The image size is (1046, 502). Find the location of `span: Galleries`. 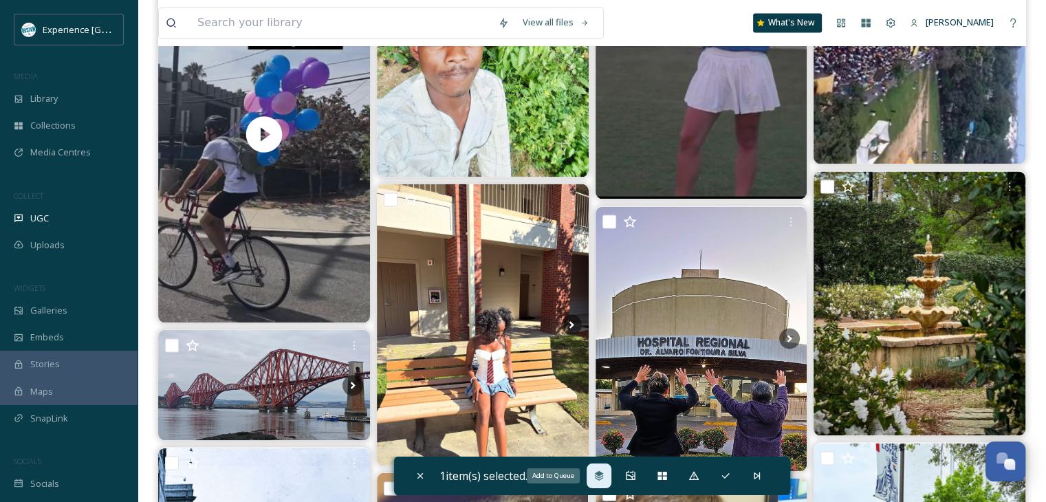

span: Galleries is located at coordinates (49, 310).